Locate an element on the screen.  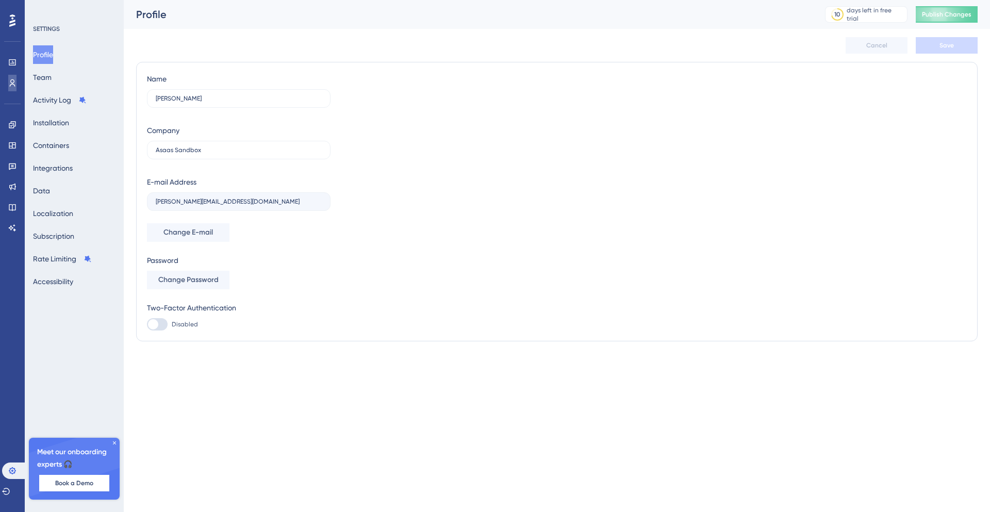
button: Data is located at coordinates (41, 191).